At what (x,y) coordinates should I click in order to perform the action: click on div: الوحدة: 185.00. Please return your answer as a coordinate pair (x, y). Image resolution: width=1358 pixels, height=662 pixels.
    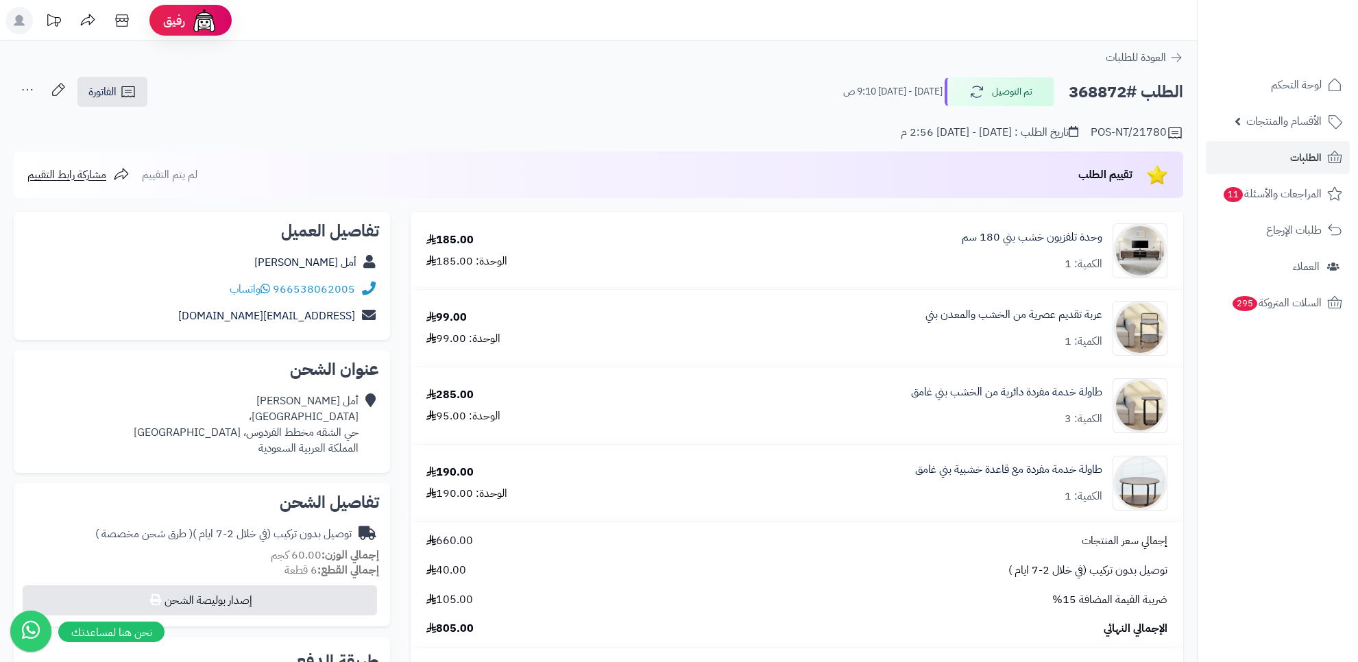
    Looking at the image, I should click on (467, 261).